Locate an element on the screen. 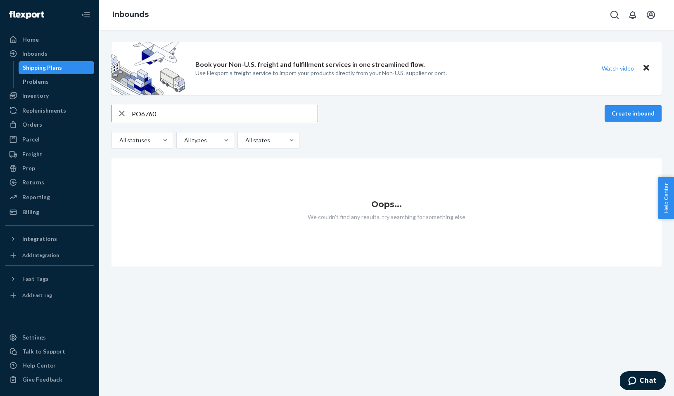  button: Open account menu is located at coordinates (651, 15).